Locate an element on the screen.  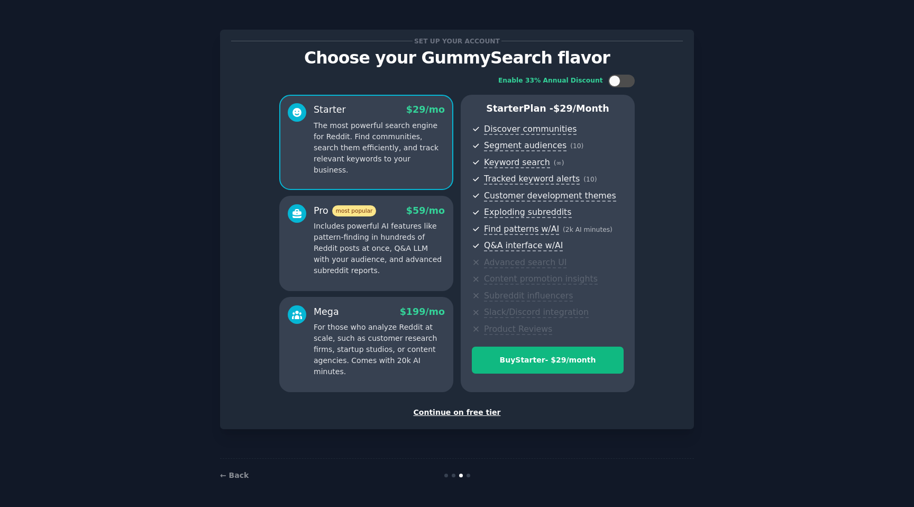
div: Continue on free tier is located at coordinates (457, 412).